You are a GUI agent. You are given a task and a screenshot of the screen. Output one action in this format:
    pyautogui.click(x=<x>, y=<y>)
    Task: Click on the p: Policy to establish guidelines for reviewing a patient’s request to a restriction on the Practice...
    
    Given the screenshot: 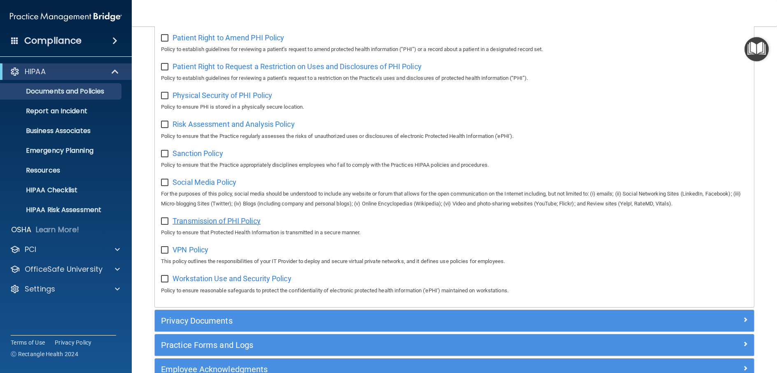 What is the action you would take?
    pyautogui.click(x=454, y=78)
    